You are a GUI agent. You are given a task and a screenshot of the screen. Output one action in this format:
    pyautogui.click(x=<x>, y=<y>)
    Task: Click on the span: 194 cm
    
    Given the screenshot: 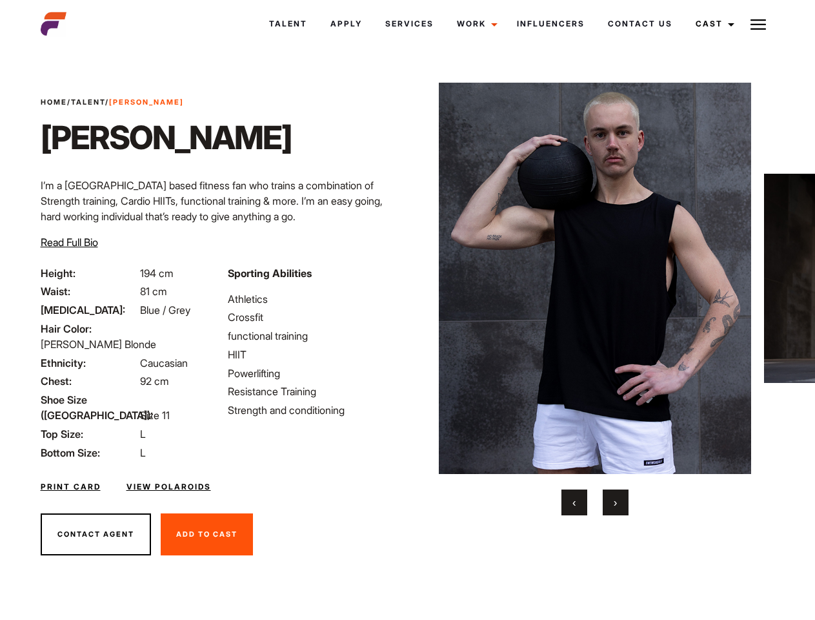 What is the action you would take?
    pyautogui.click(x=157, y=273)
    